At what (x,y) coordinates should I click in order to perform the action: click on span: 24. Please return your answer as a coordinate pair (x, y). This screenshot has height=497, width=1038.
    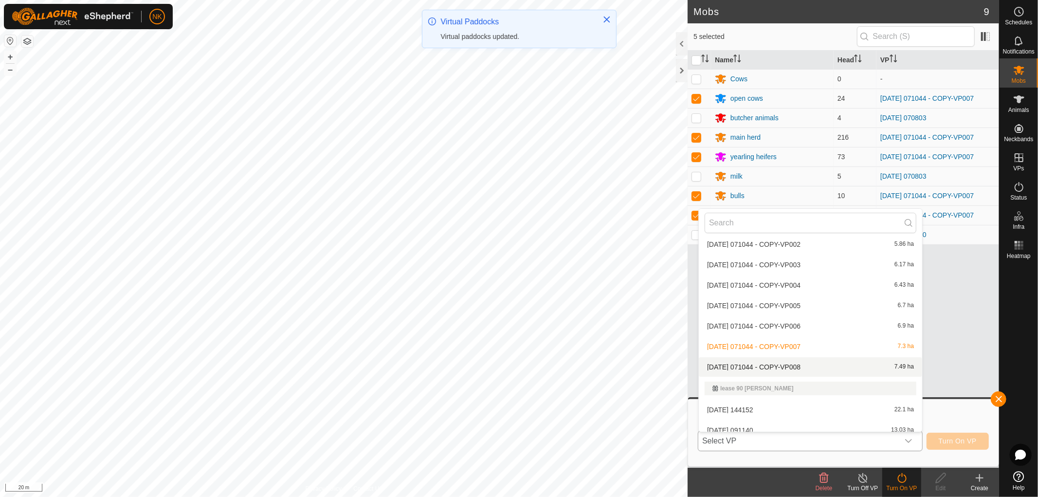
    Looking at the image, I should click on (841, 98).